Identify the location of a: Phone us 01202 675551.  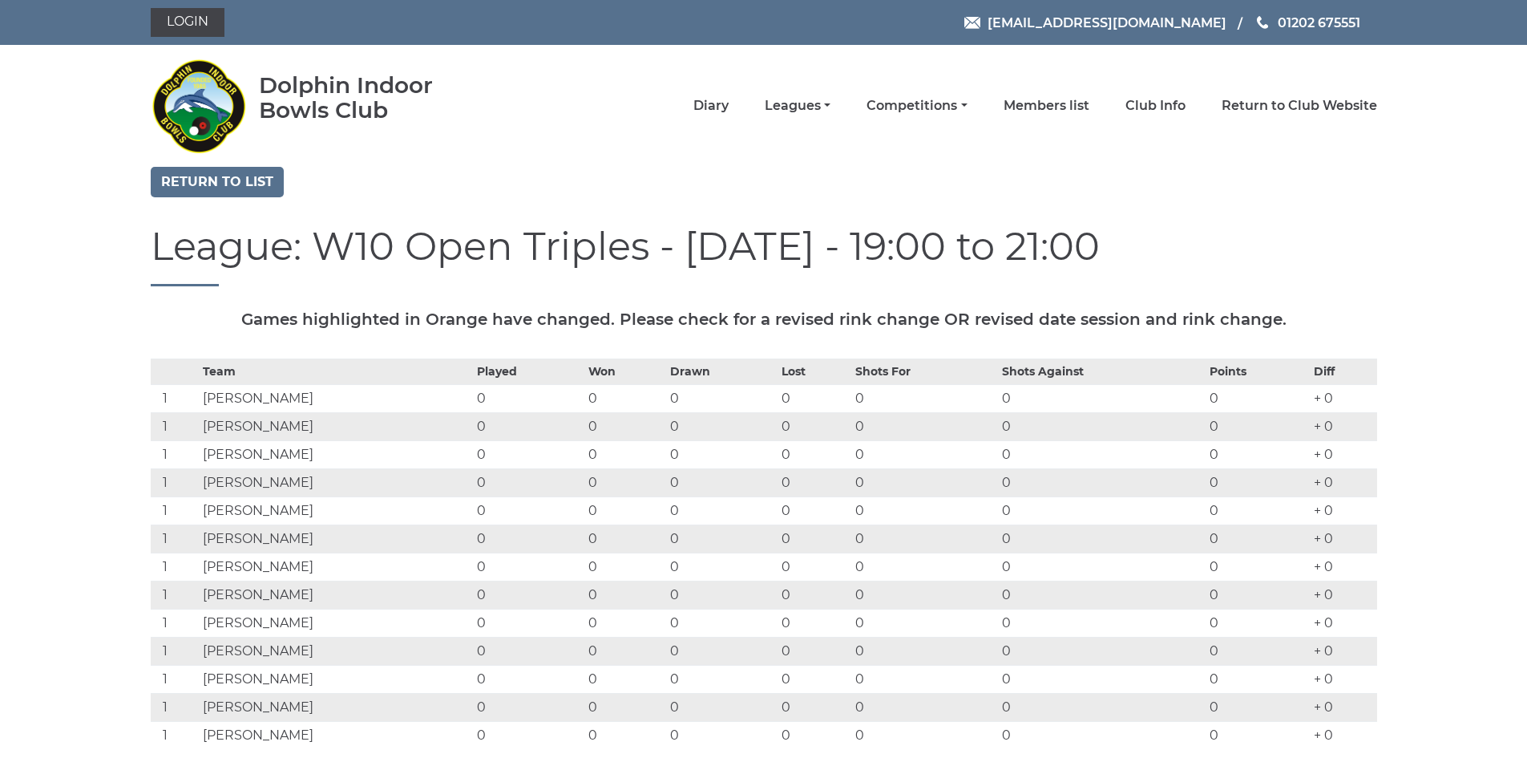
(1307, 22).